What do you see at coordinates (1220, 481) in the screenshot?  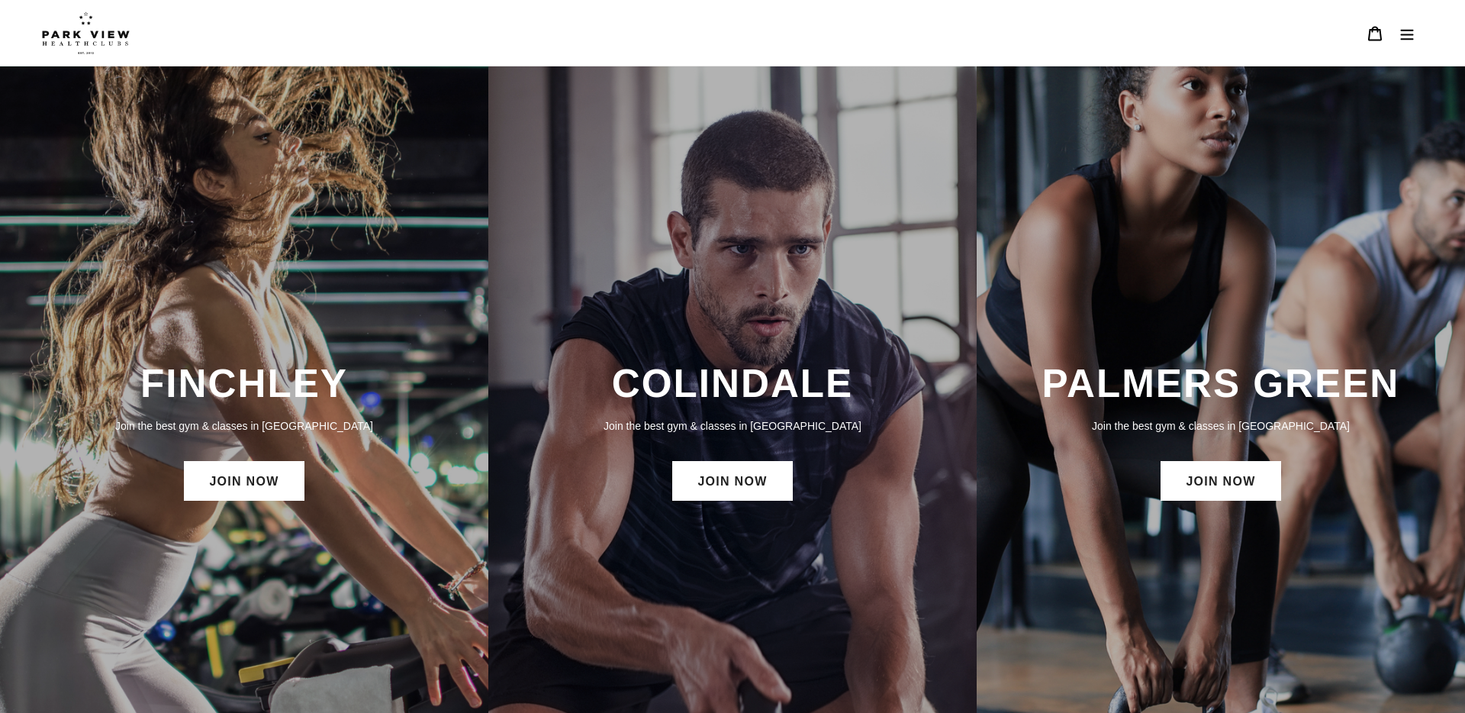 I see `a: JOIN NOW: Palmers Green Membership` at bounding box center [1220, 481].